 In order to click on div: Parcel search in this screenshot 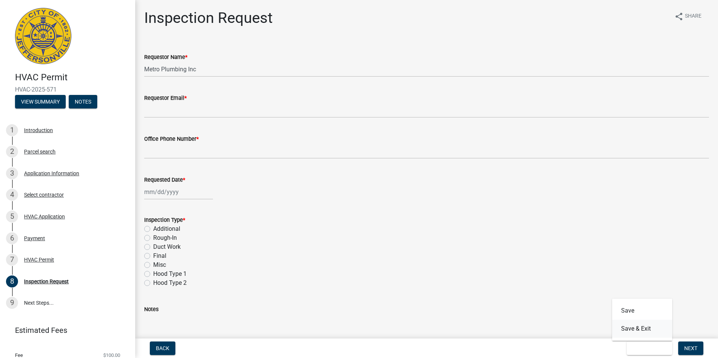, I will do `click(40, 152)`.